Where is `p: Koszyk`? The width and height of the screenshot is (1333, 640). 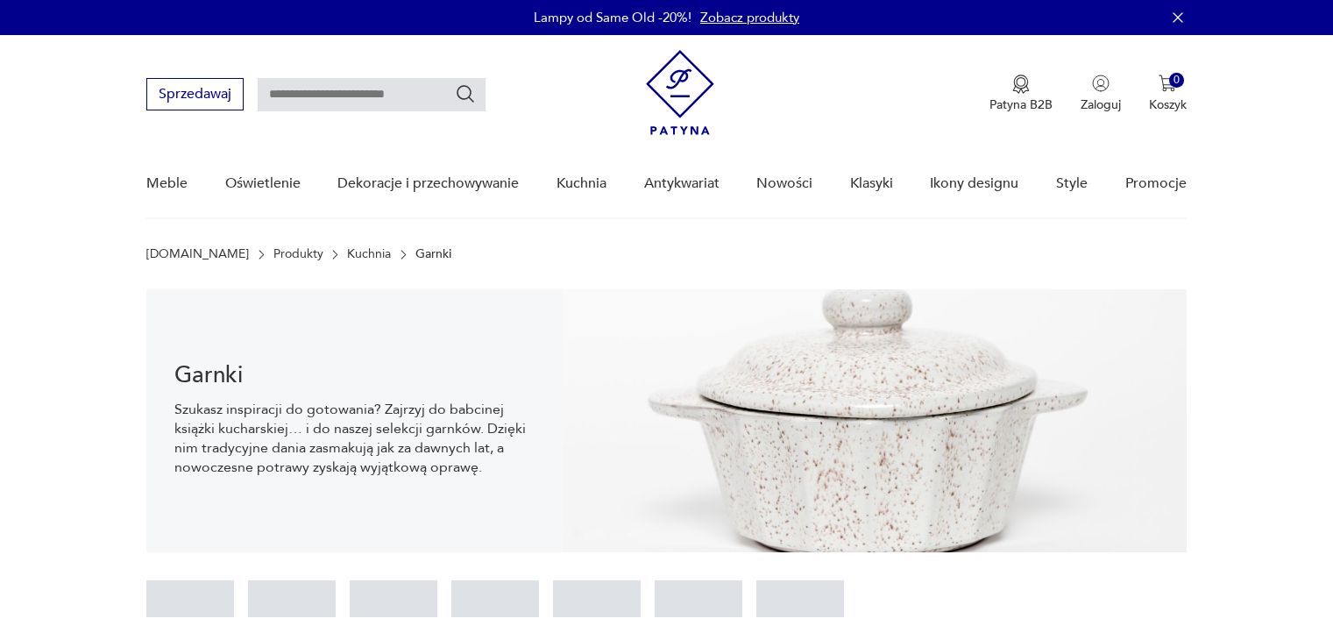
p: Koszyk is located at coordinates (1167, 104).